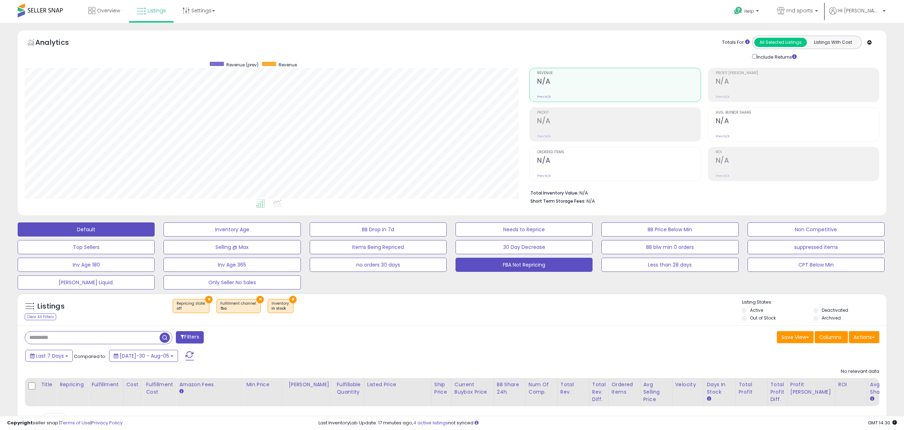 The width and height of the screenshot is (904, 430). I want to click on button: Default, so click(86, 230).